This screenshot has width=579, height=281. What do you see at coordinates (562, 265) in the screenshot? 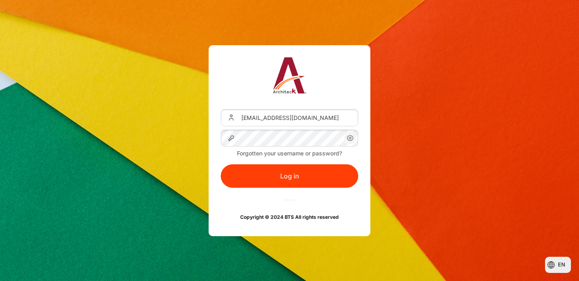
I see `span: en` at bounding box center [562, 265].